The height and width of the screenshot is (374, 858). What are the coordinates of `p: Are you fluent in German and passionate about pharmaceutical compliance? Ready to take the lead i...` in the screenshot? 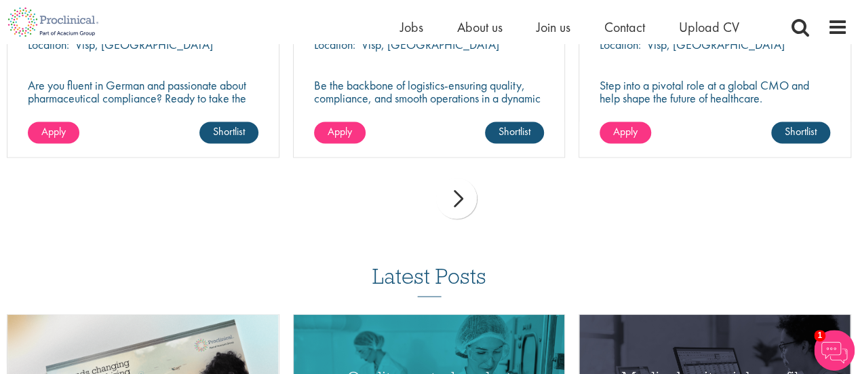 It's located at (143, 104).